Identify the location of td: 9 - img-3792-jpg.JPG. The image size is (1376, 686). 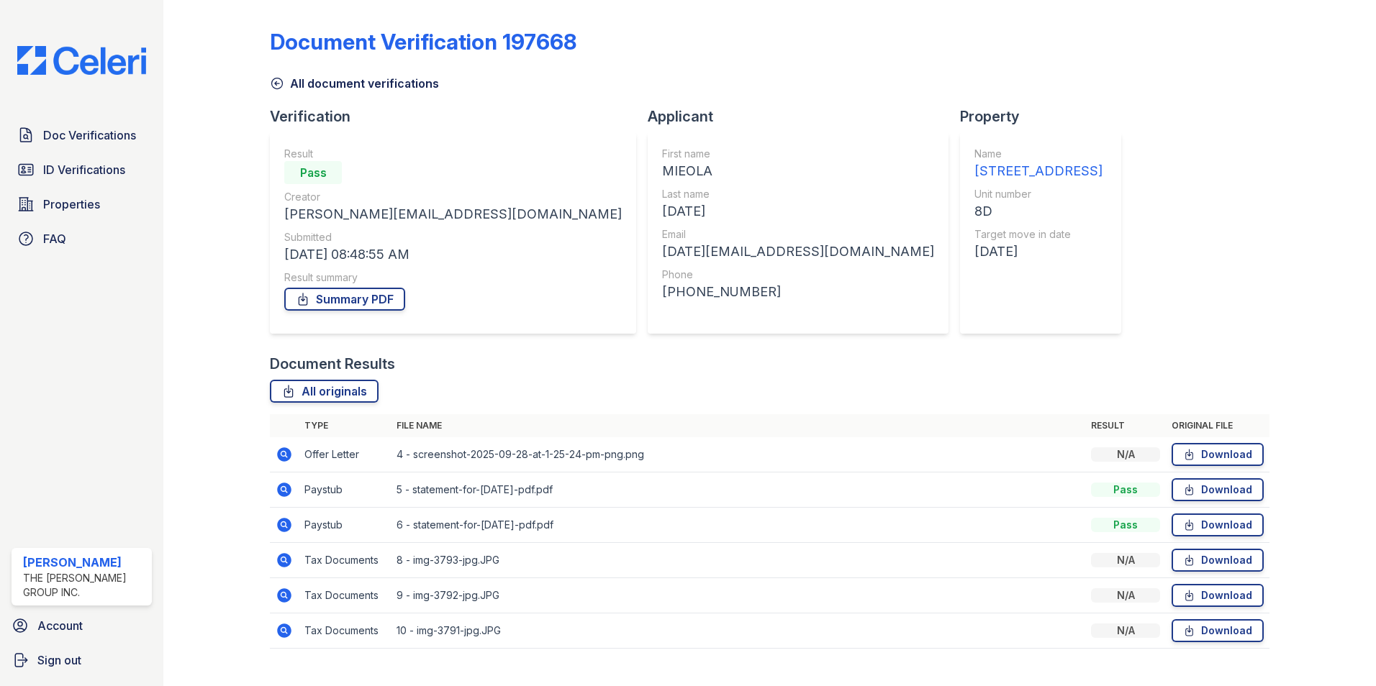
(738, 596).